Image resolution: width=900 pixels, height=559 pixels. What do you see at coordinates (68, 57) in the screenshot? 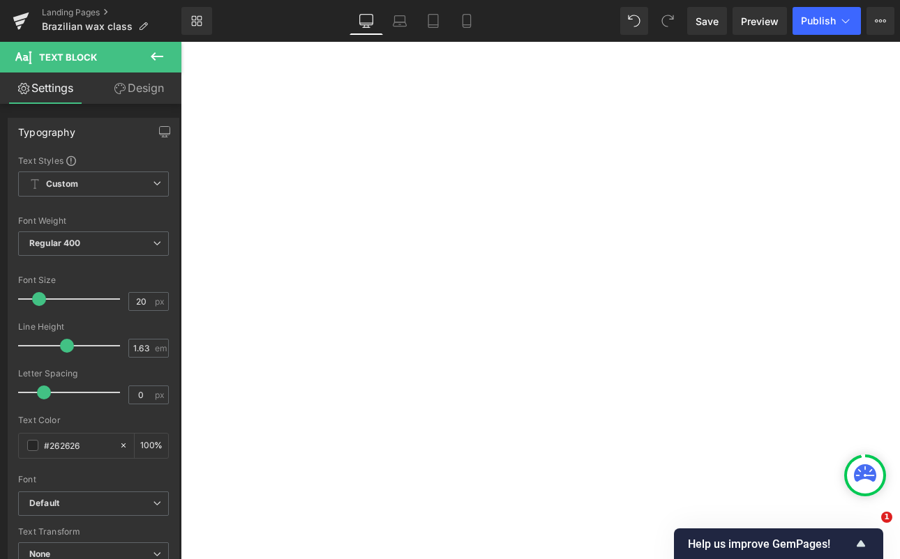
I see `span: Text Block` at bounding box center [68, 57].